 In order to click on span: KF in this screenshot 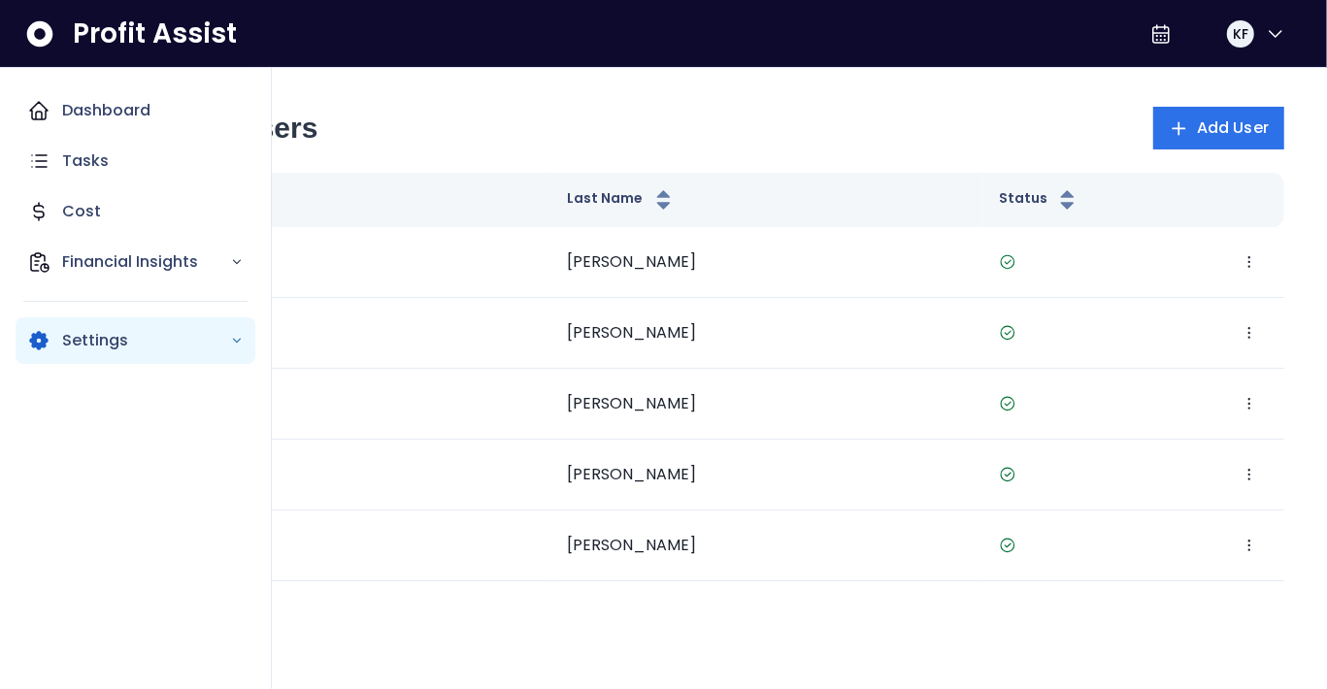, I will do `click(1241, 34)`.